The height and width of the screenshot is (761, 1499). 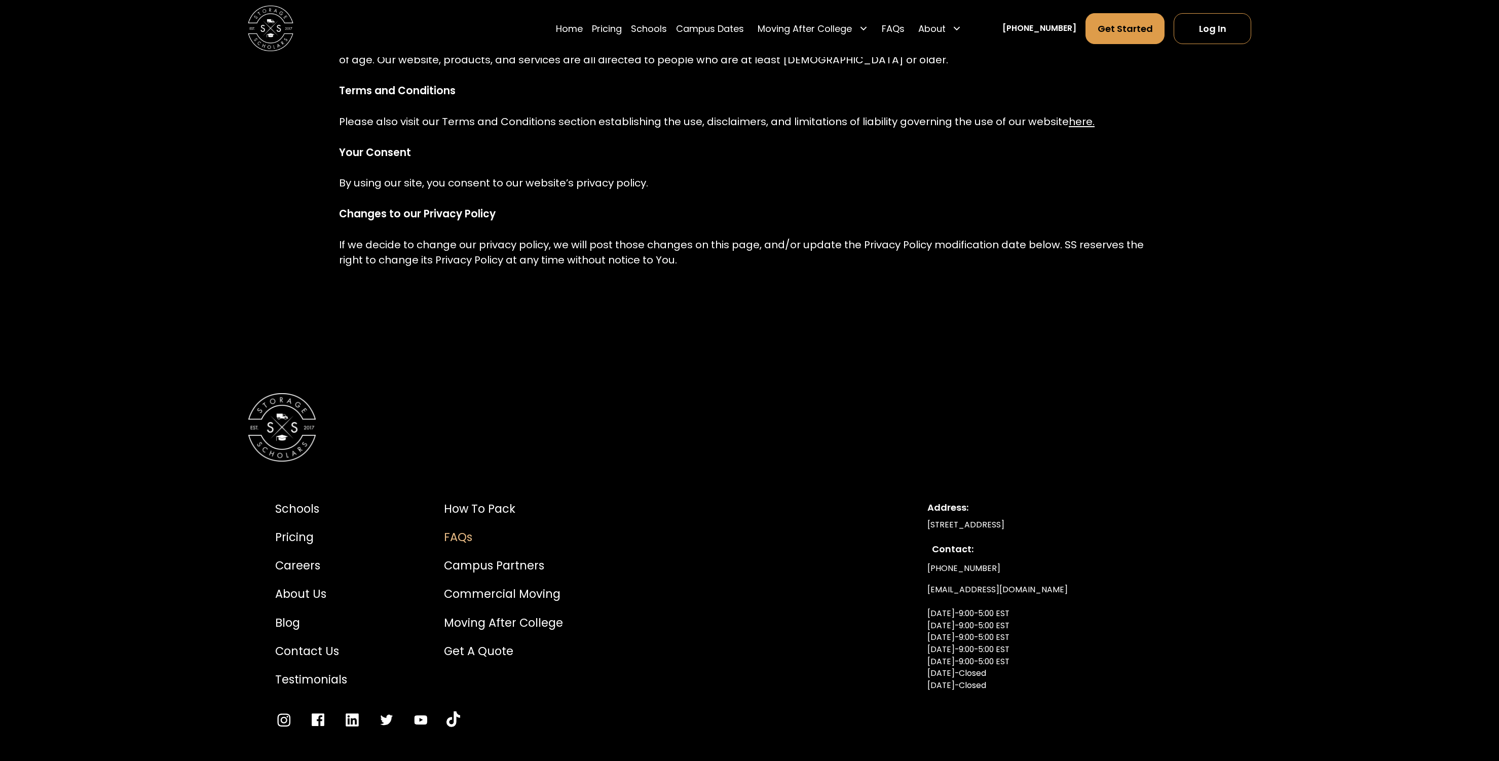 What do you see at coordinates (569, 28) in the screenshot?
I see `a: Home` at bounding box center [569, 28].